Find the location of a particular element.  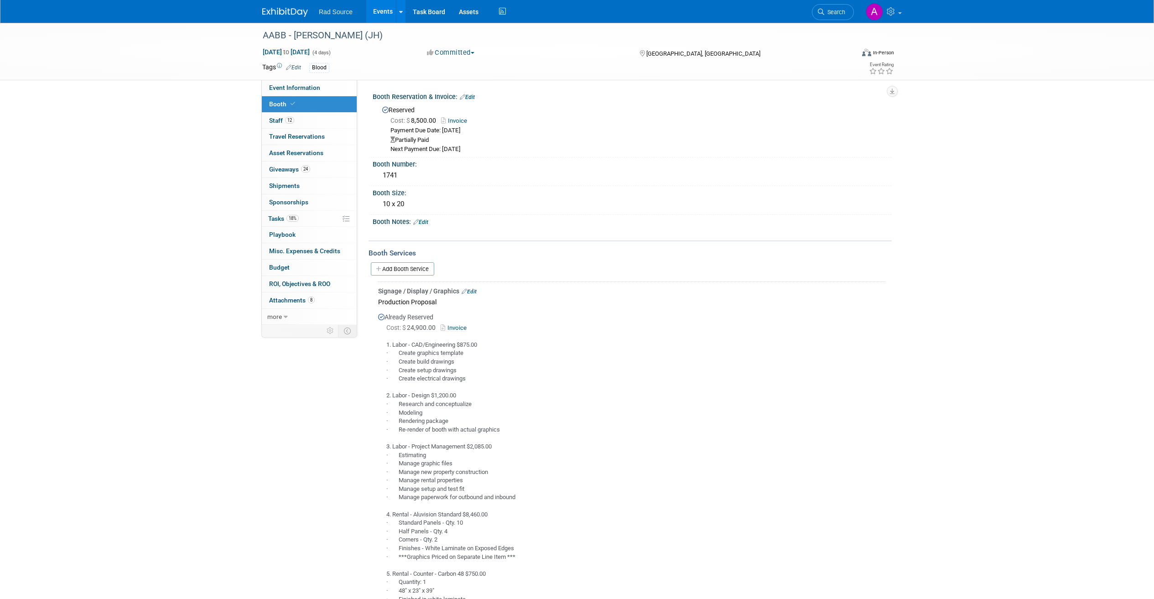

span: Travel Reservations is located at coordinates (297, 136).